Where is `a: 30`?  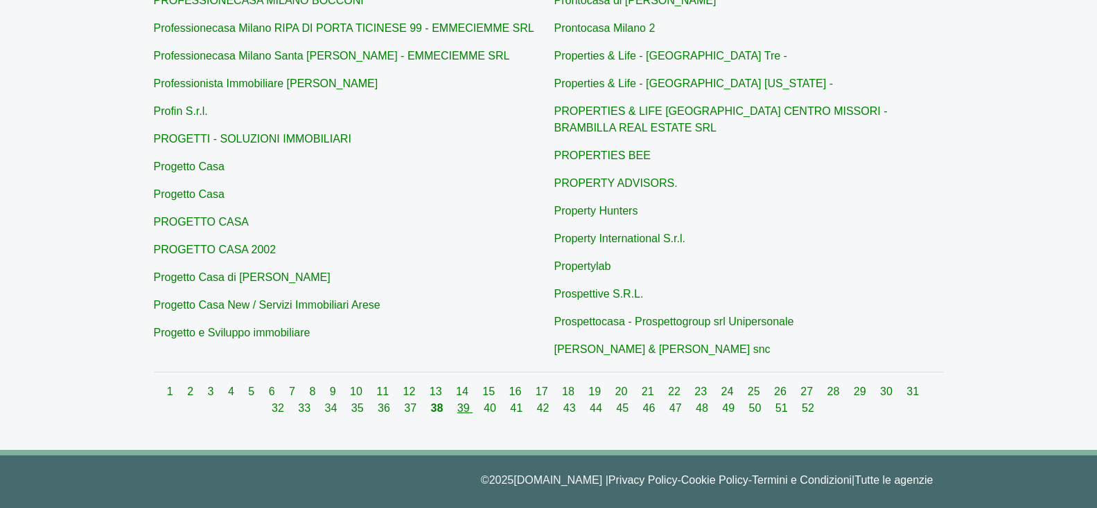
a: 30 is located at coordinates (887, 391).